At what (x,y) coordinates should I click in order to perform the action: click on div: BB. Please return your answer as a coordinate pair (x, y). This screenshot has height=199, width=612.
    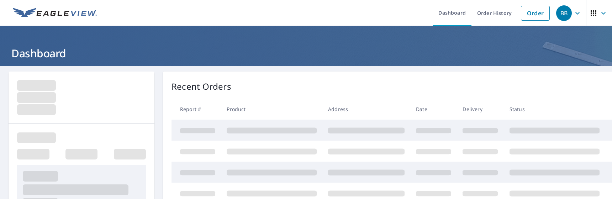
    Looking at the image, I should click on (564, 13).